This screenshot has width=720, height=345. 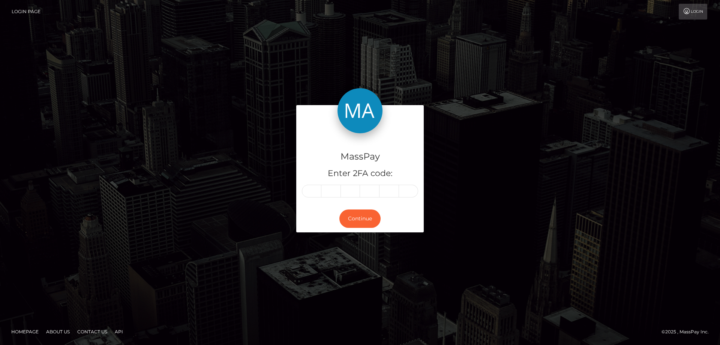 What do you see at coordinates (360, 111) in the screenshot?
I see `img: MassPay` at bounding box center [360, 111].